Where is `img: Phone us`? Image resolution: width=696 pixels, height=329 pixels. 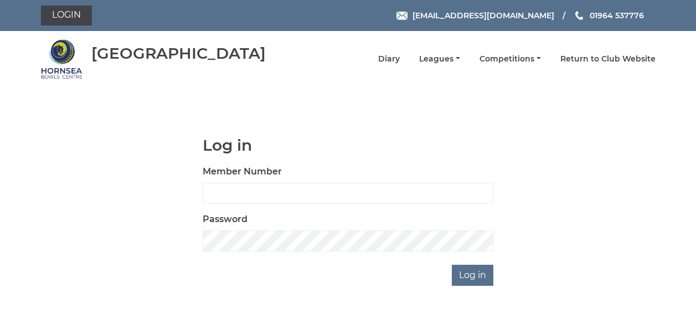 img: Phone us is located at coordinates (579, 16).